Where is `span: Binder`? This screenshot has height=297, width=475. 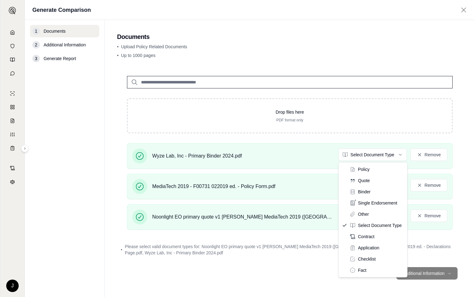 span: Binder is located at coordinates (365, 192).